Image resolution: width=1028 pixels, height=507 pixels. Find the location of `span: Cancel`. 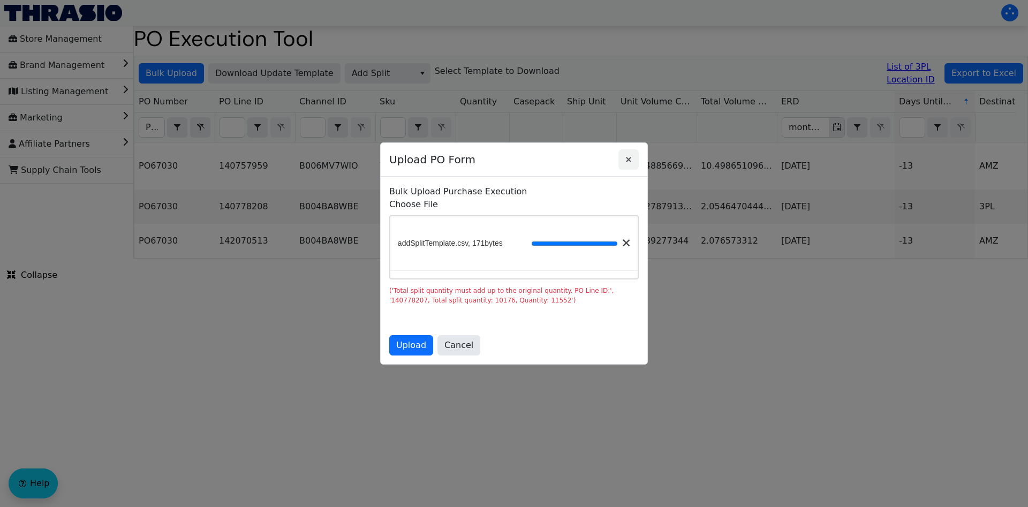

span: Cancel is located at coordinates (459, 345).